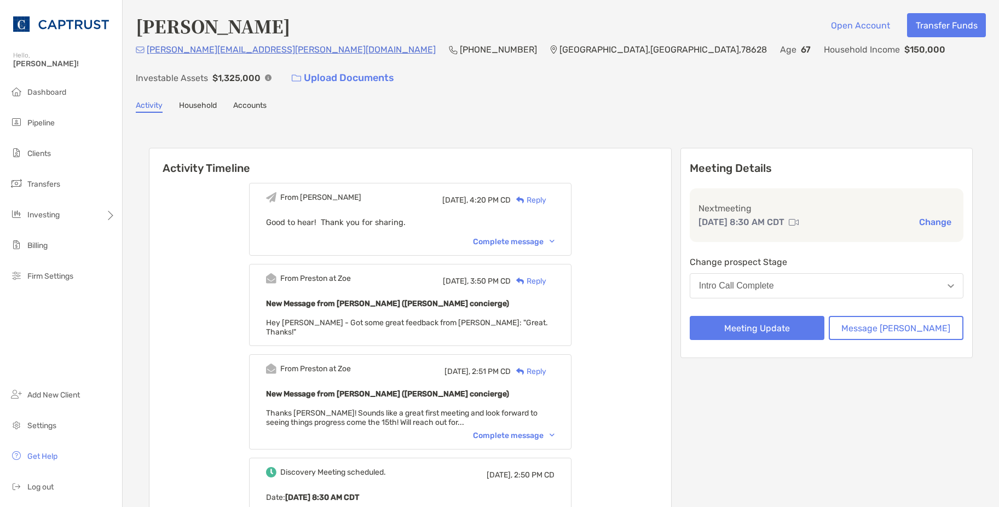 The height and width of the screenshot is (507, 999). Describe the element at coordinates (250, 107) in the screenshot. I see `a: Accounts` at that location.